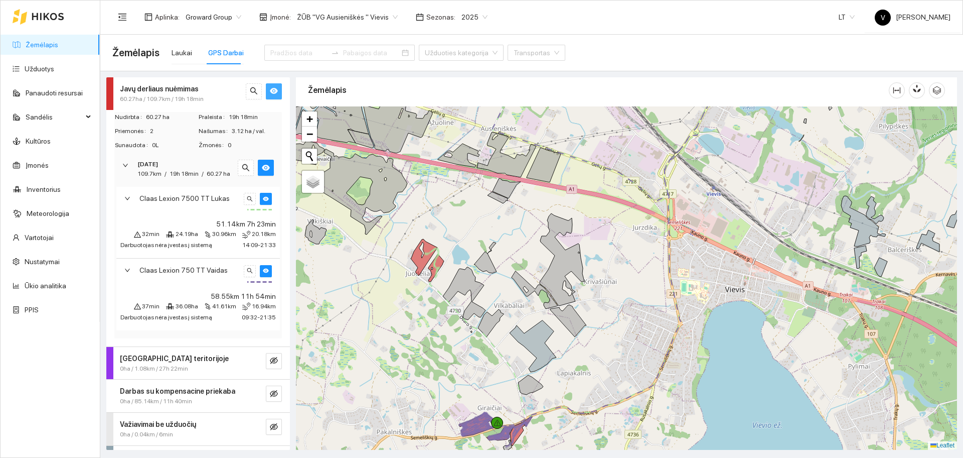 The width and height of the screenshot is (963, 458). What do you see at coordinates (347, 17) in the screenshot?
I see `span: ŽŪB "VG Ausieniškės " Vievis` at bounding box center [347, 17].